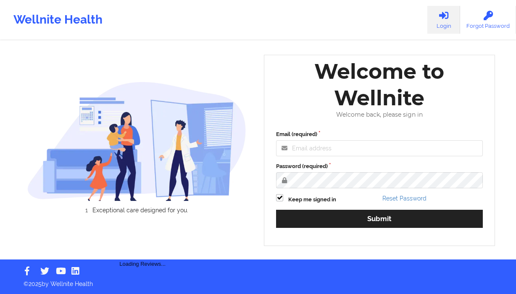 The height and width of the screenshot is (294, 516). Describe the element at coordinates (444, 20) in the screenshot. I see `a: Login` at that location.